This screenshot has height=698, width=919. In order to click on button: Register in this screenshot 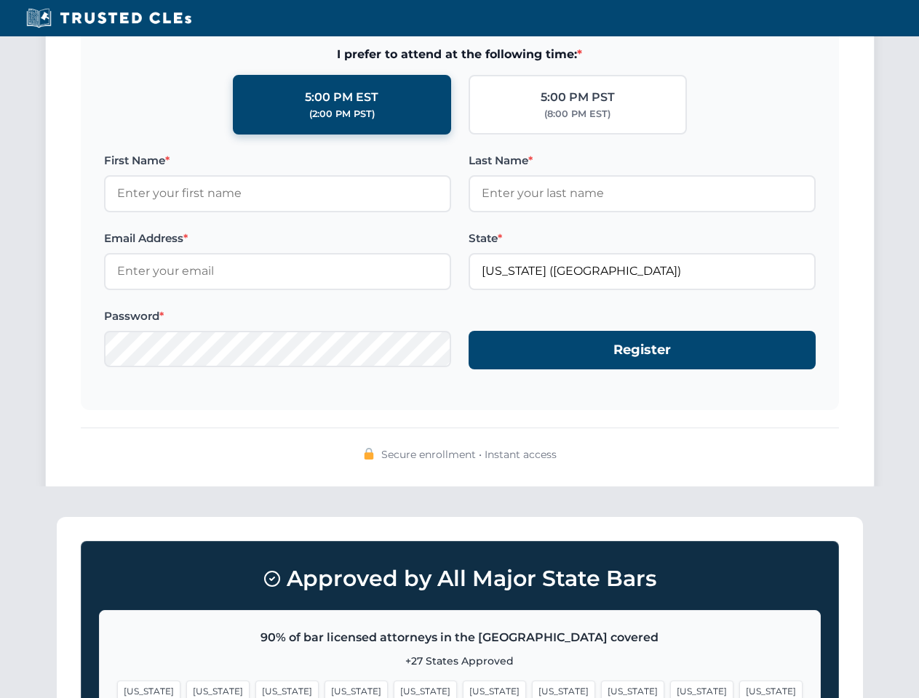, I will do `click(641, 350)`.